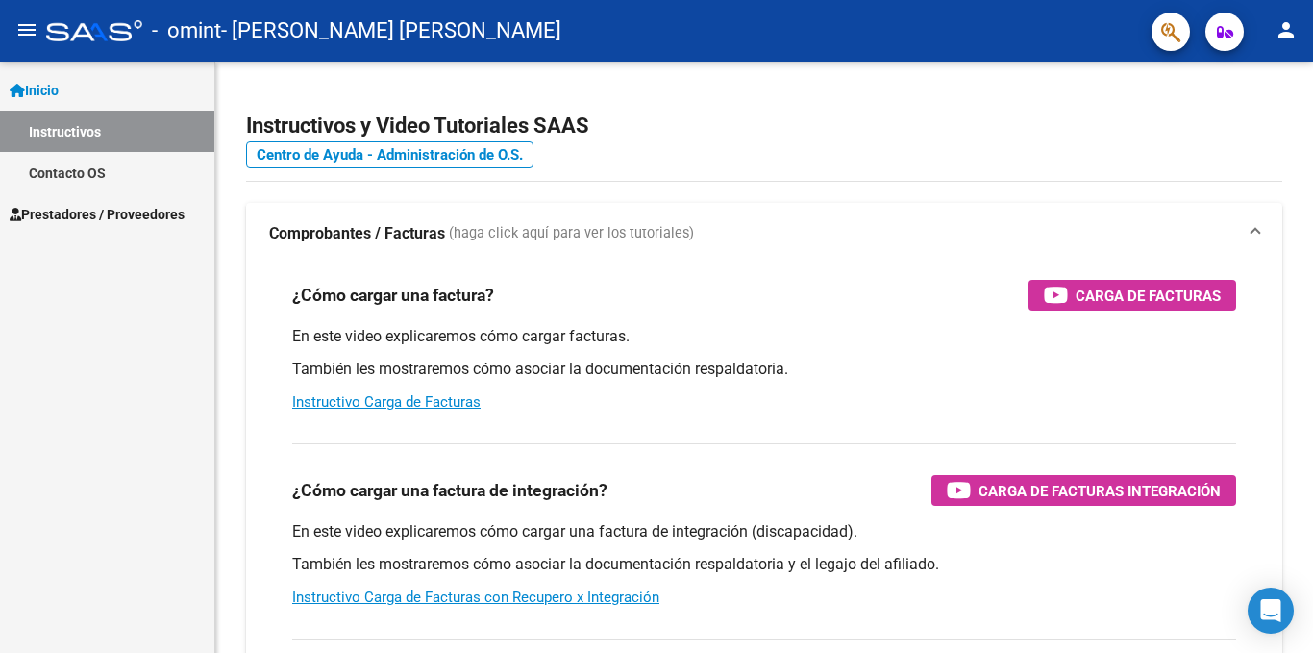 Image resolution: width=1313 pixels, height=653 pixels. Describe the element at coordinates (1271, 611) in the screenshot. I see `div: Open Intercom Messenger` at that location.